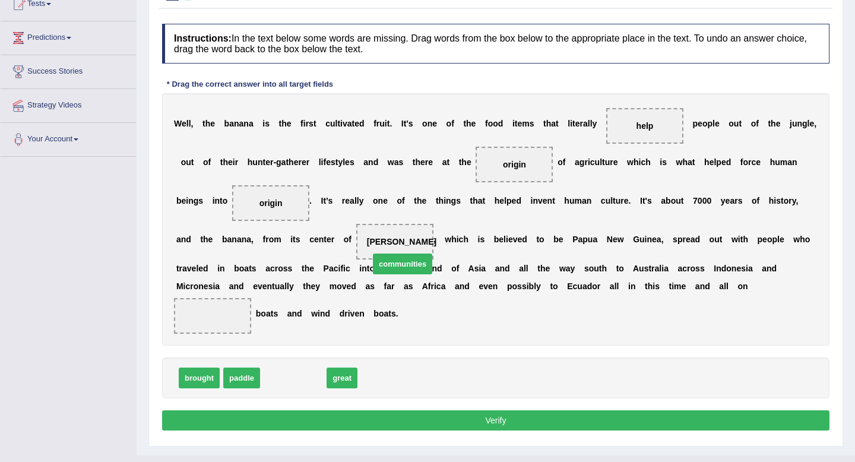 This screenshot has width=855, height=462. Describe the element at coordinates (395, 242) in the screenshot. I see `span: Drop target` at that location.